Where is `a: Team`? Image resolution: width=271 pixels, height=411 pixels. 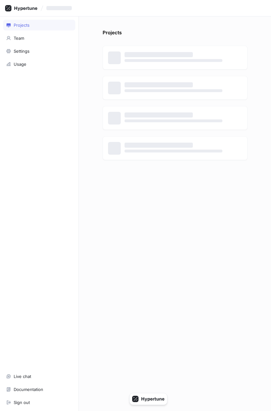 a: Team is located at coordinates (39, 38).